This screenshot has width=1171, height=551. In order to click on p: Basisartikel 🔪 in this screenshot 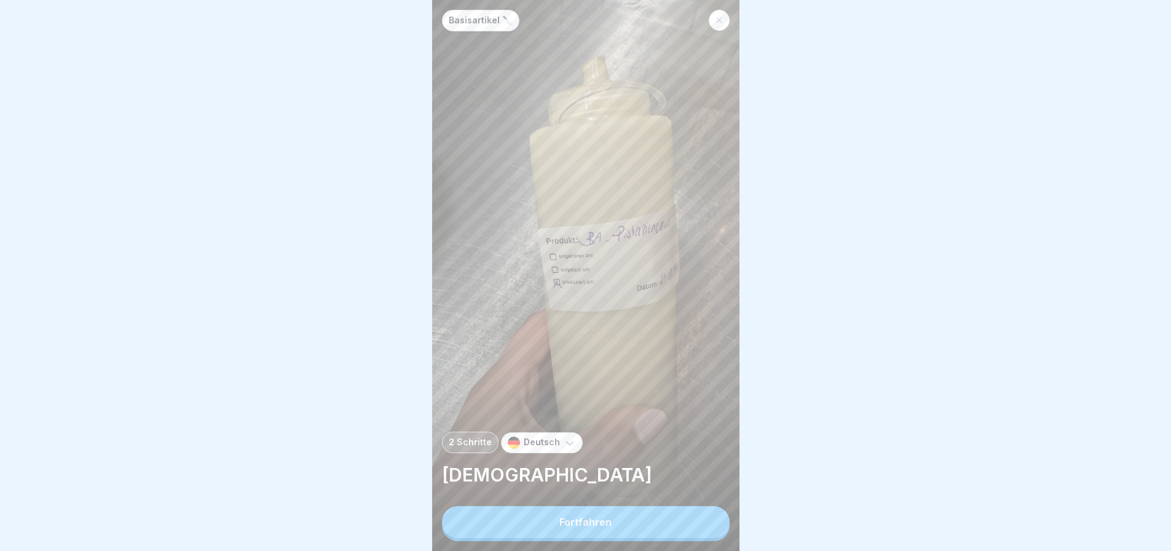, I will do `click(481, 20)`.